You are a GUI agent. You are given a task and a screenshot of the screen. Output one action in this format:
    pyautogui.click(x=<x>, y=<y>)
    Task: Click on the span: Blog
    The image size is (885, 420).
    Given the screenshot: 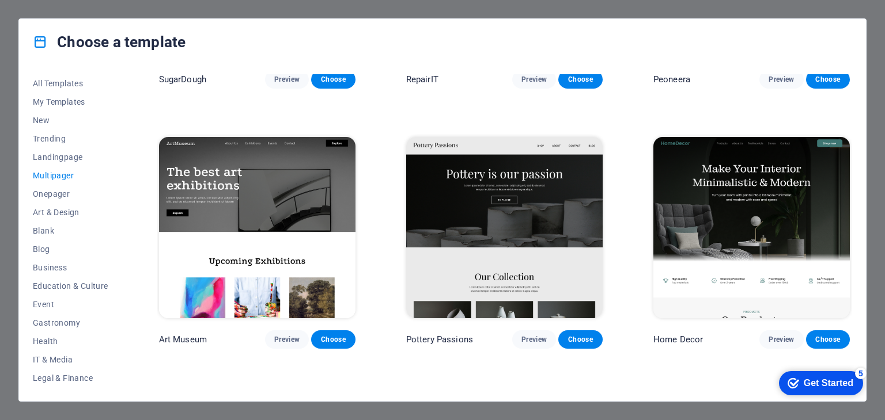 What is the action you would take?
    pyautogui.click(x=70, y=249)
    